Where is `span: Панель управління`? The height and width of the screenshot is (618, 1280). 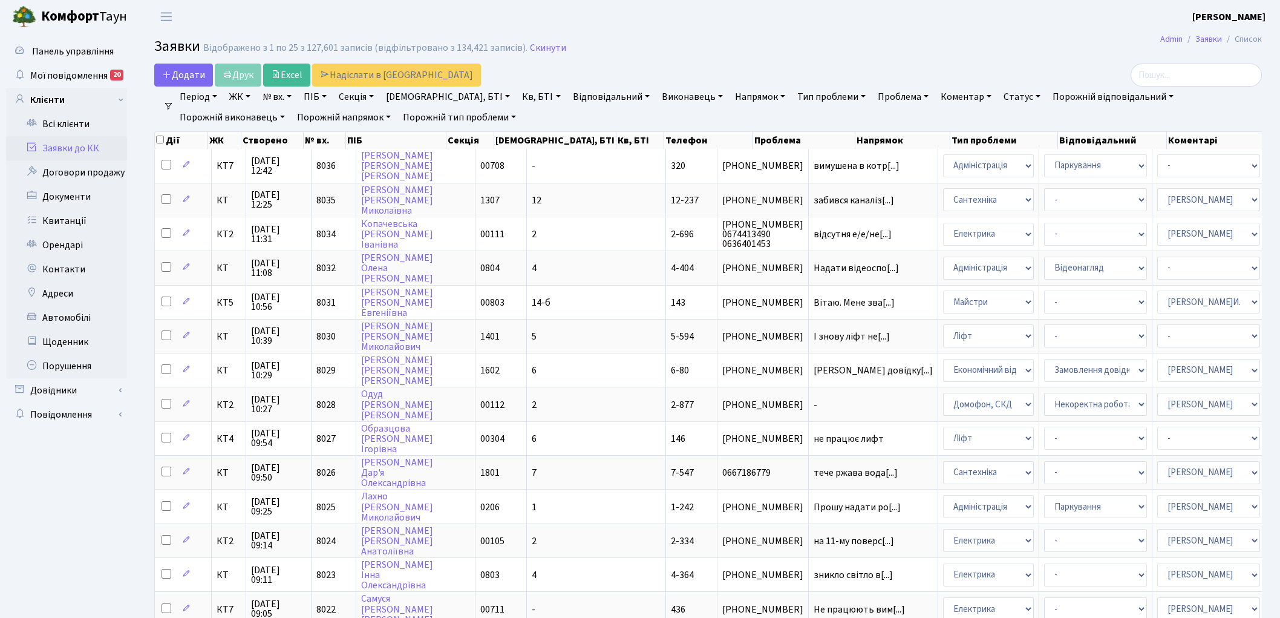 span: Панель управління is located at coordinates (73, 51).